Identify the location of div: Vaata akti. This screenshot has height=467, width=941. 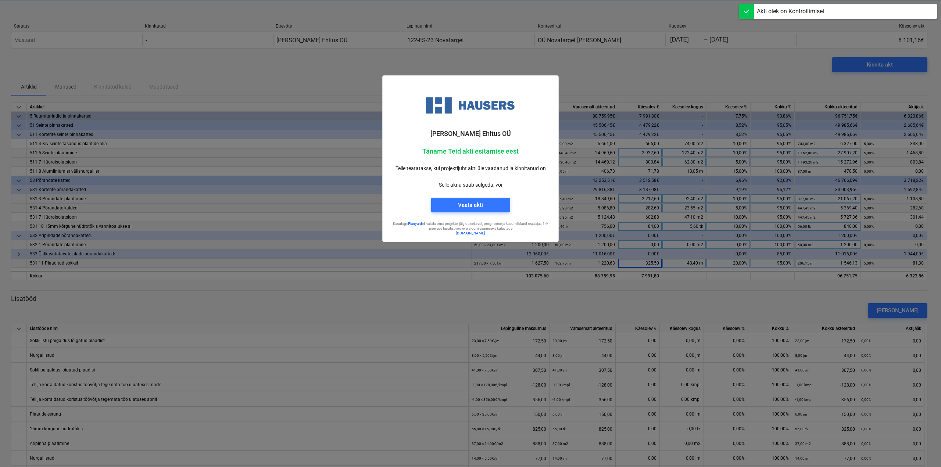
(471, 205).